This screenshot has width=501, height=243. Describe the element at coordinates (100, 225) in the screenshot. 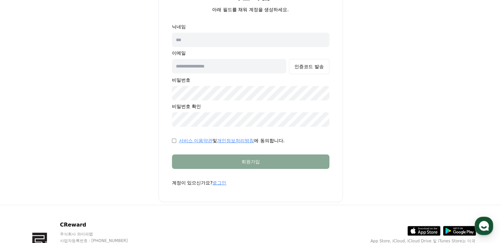

I see `p: CReward` at that location.